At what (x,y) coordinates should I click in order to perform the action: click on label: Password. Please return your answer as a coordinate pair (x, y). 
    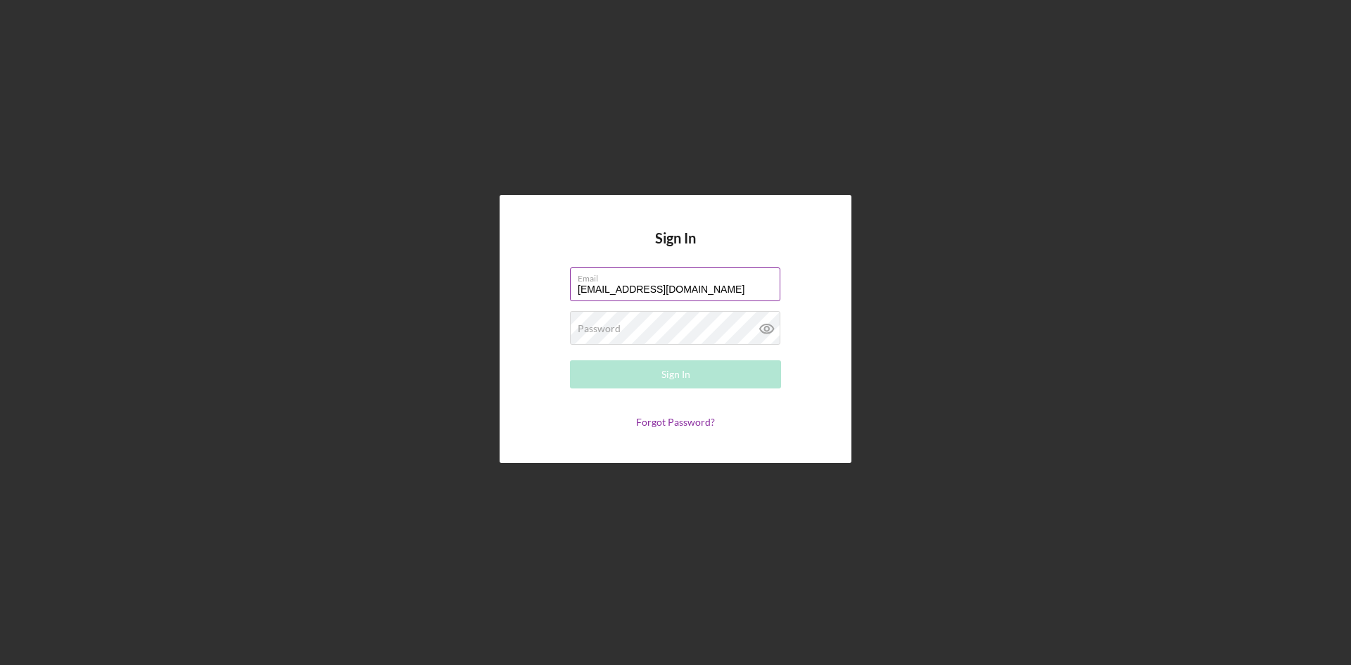
    Looking at the image, I should click on (599, 329).